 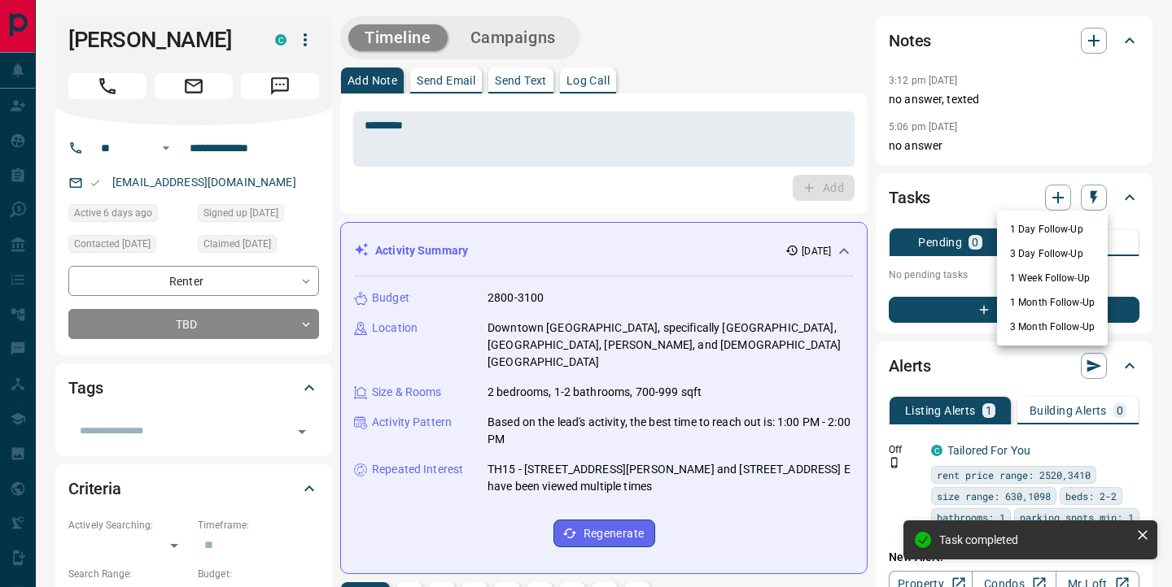 What do you see at coordinates (1052, 254) in the screenshot?
I see `li: 3 Day Follow-Up` at bounding box center [1052, 254].